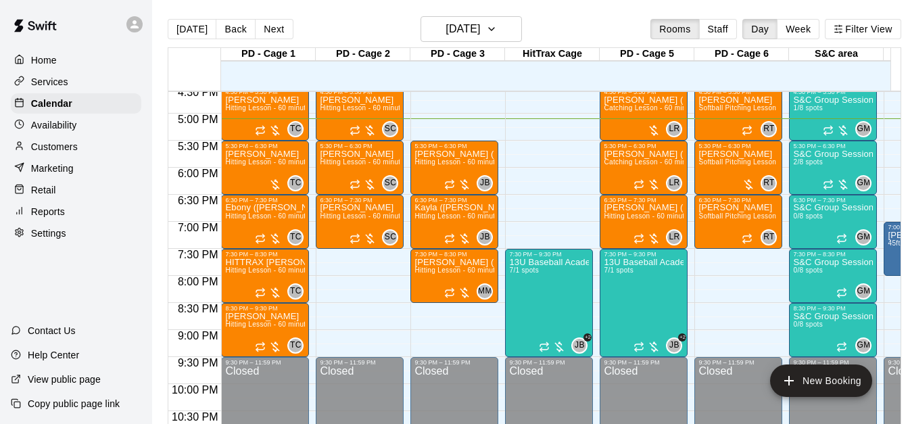  What do you see at coordinates (268, 54) in the screenshot?
I see `div: PD - Cage 1` at bounding box center [268, 54].